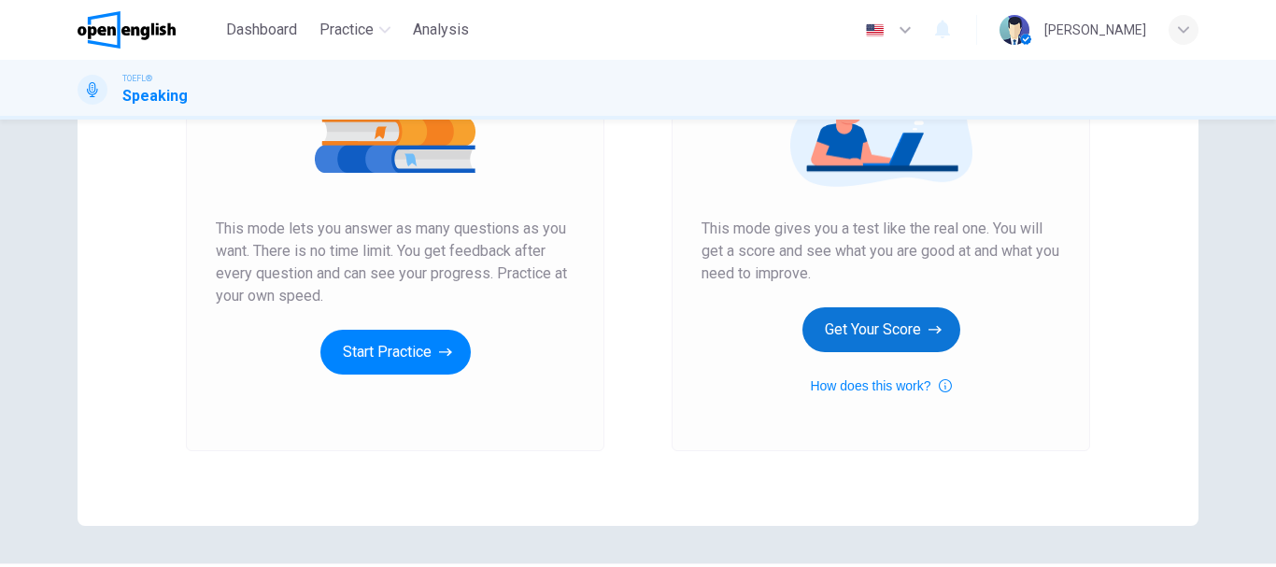 This screenshot has height=567, width=1276. What do you see at coordinates (155, 96) in the screenshot?
I see `h1: Speaking` at bounding box center [155, 96].